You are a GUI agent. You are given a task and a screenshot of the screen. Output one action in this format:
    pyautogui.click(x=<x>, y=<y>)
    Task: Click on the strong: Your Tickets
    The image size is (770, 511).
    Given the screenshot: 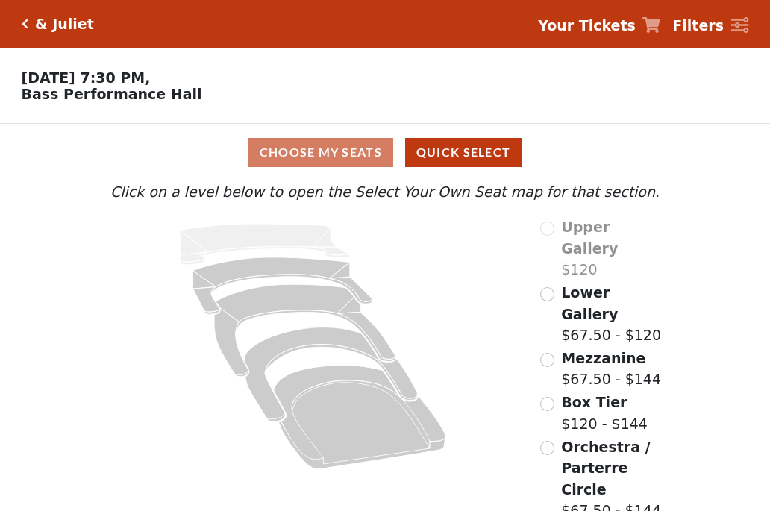 What is the action you would take?
    pyautogui.click(x=587, y=25)
    